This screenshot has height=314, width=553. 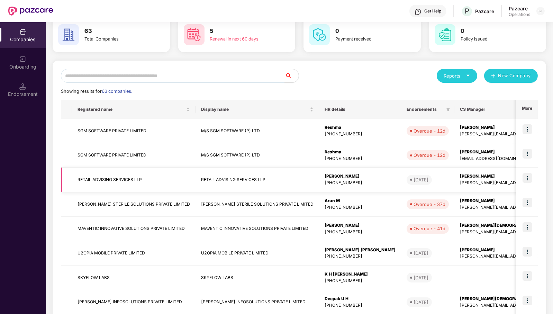 What do you see at coordinates (467, 11) in the screenshot?
I see `span: P` at bounding box center [467, 11].